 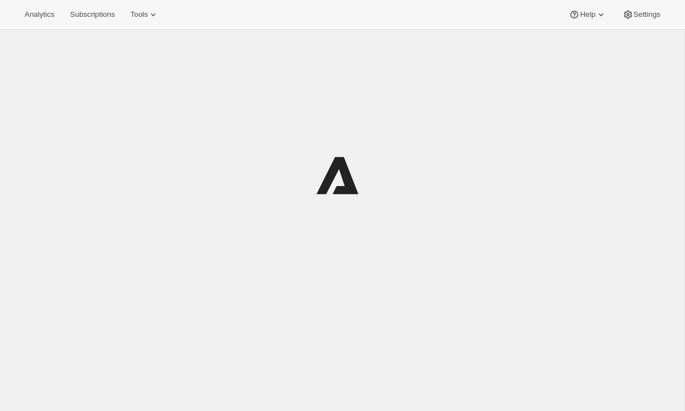 What do you see at coordinates (39, 15) in the screenshot?
I see `button: Analytics` at bounding box center [39, 15].